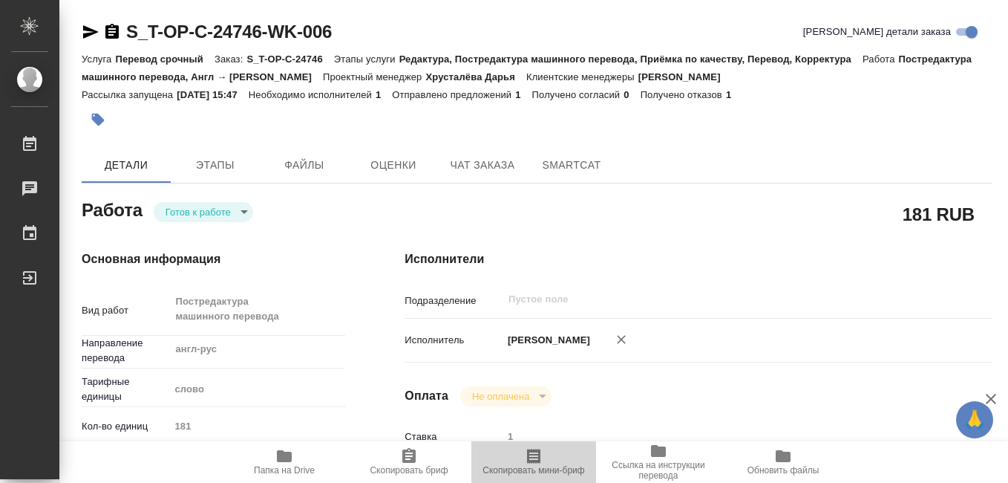  What do you see at coordinates (165, 59) in the screenshot?
I see `p: Перевод срочный` at bounding box center [165, 59].